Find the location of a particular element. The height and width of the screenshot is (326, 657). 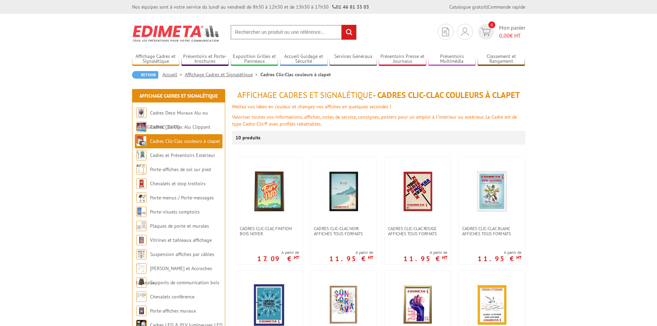

a: Accueil Guidage et Sécurité is located at coordinates (304, 59).